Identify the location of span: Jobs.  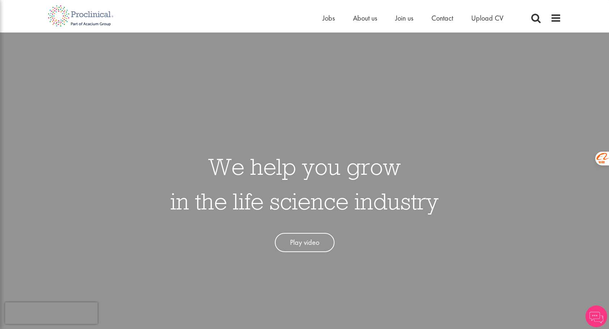
(329, 18).